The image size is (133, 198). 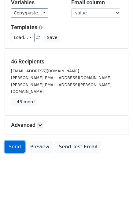 What do you see at coordinates (30, 13) in the screenshot?
I see `a: Copy/paste...` at bounding box center [30, 13].